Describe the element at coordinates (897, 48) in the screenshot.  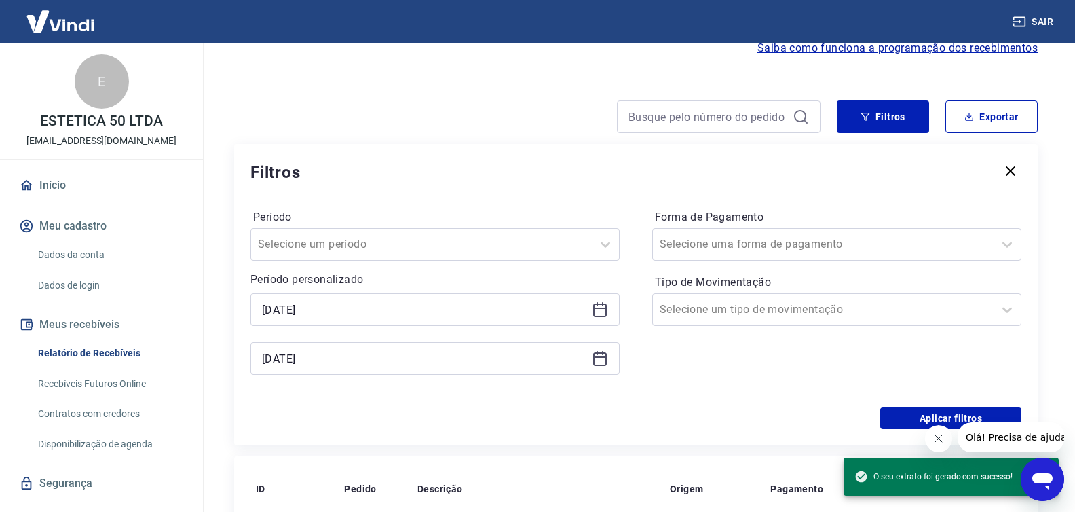
I see `a: Saiba como funciona a programação dos recebimentos` at that location.